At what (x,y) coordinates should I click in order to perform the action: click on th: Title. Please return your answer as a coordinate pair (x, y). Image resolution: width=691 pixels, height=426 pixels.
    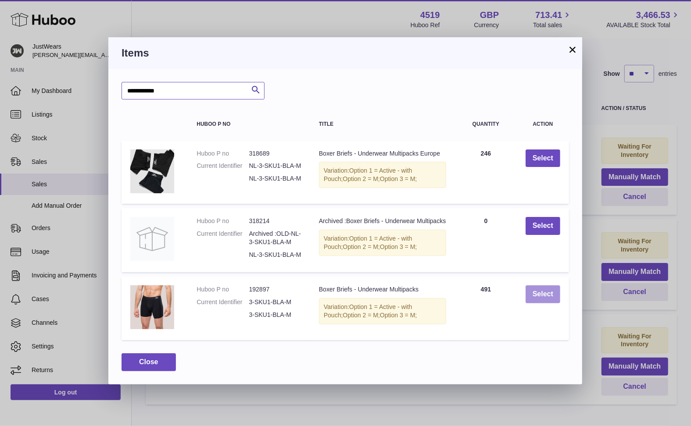
    Looking at the image, I should click on (382, 124).